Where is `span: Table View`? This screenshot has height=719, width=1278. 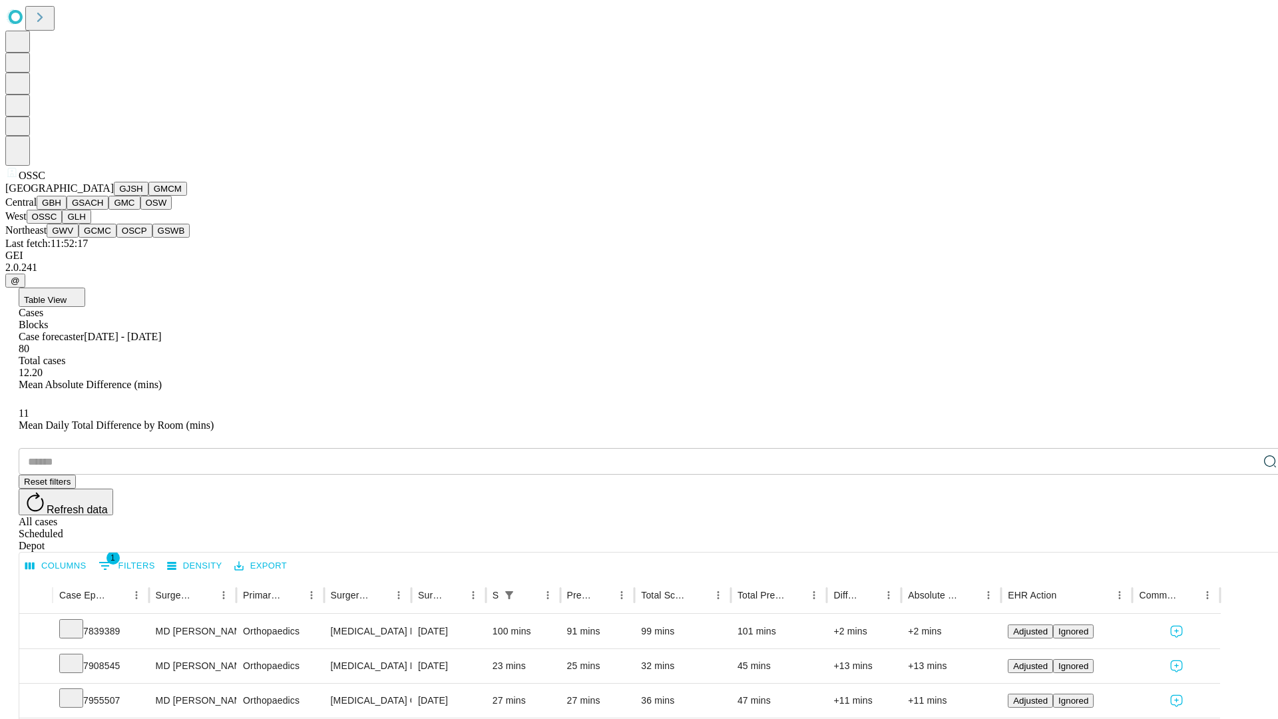 span: Table View is located at coordinates (45, 299).